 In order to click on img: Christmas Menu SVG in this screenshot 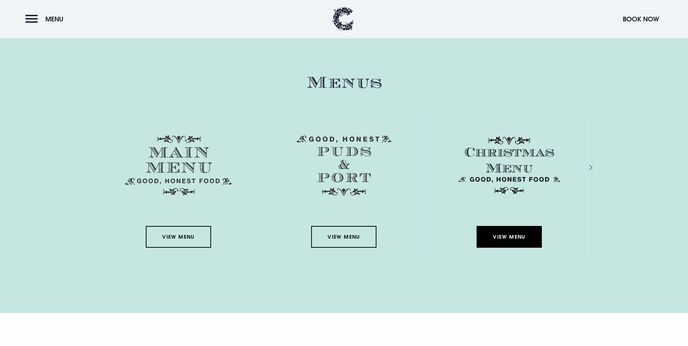, I will do `click(509, 165)`.